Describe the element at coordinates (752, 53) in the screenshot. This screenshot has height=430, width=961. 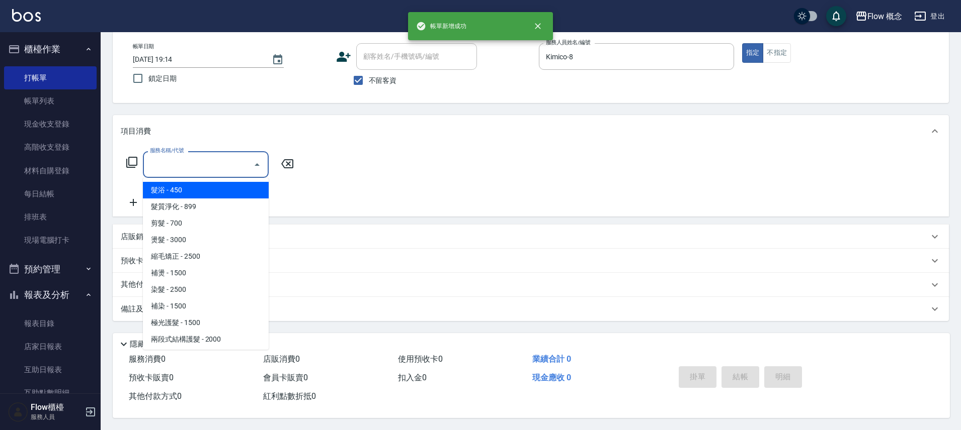
I see `button: 指定` at that location.